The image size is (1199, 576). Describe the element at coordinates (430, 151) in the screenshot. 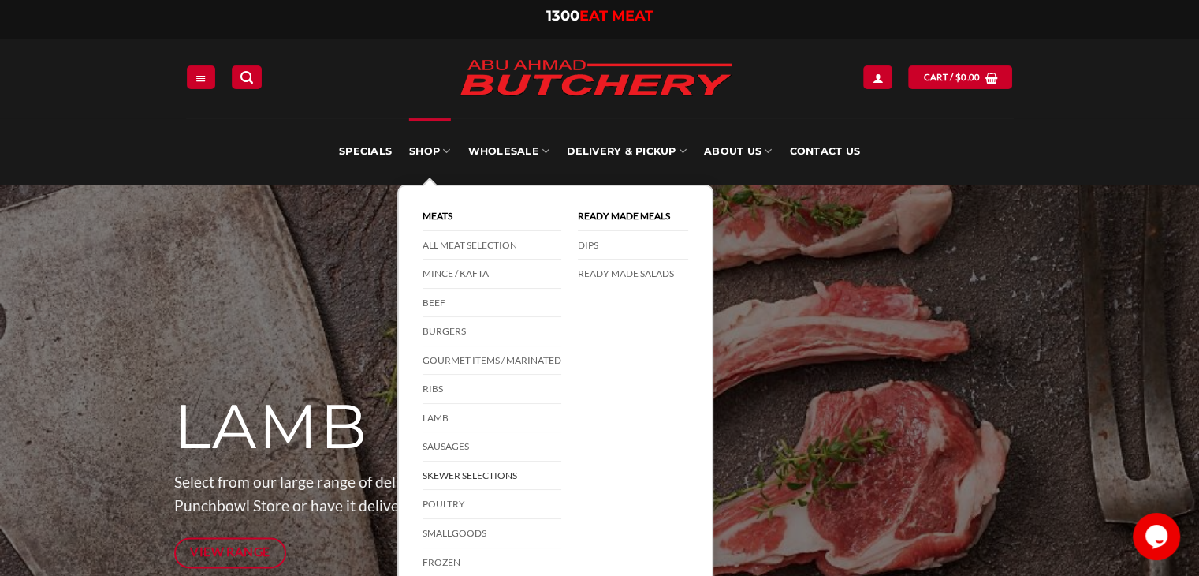

I see `a: SHOP` at that location.